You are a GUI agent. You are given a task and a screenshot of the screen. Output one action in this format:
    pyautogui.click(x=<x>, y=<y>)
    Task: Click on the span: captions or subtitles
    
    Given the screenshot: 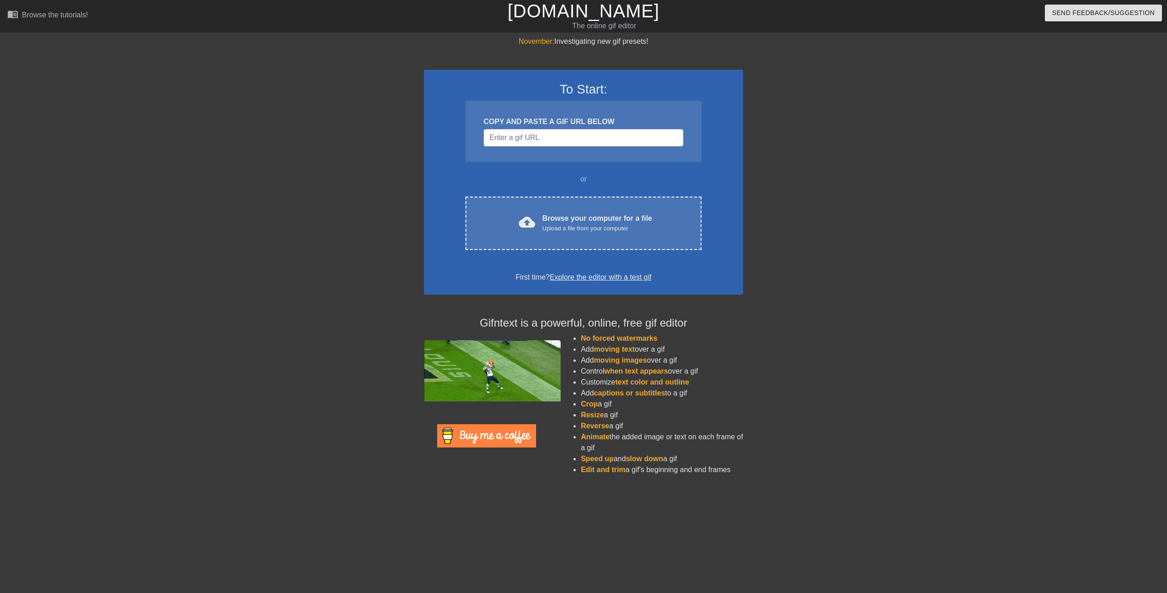 What is the action you would take?
    pyautogui.click(x=630, y=393)
    